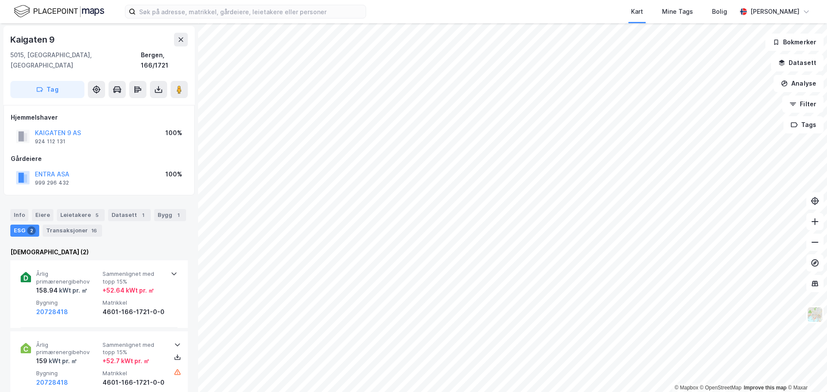 The width and height of the screenshot is (827, 392). What do you see at coordinates (31, 231) in the screenshot?
I see `div: 2` at bounding box center [31, 231].